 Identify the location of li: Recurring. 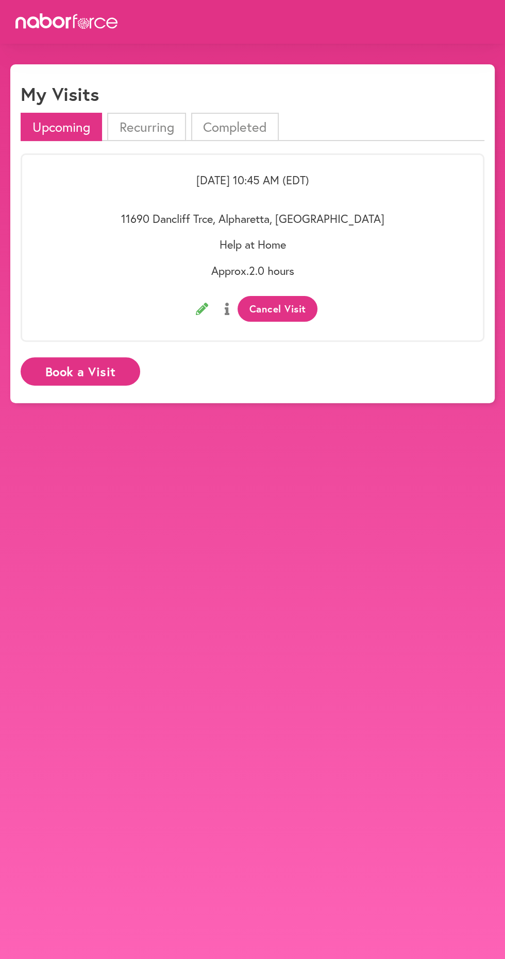
(146, 127).